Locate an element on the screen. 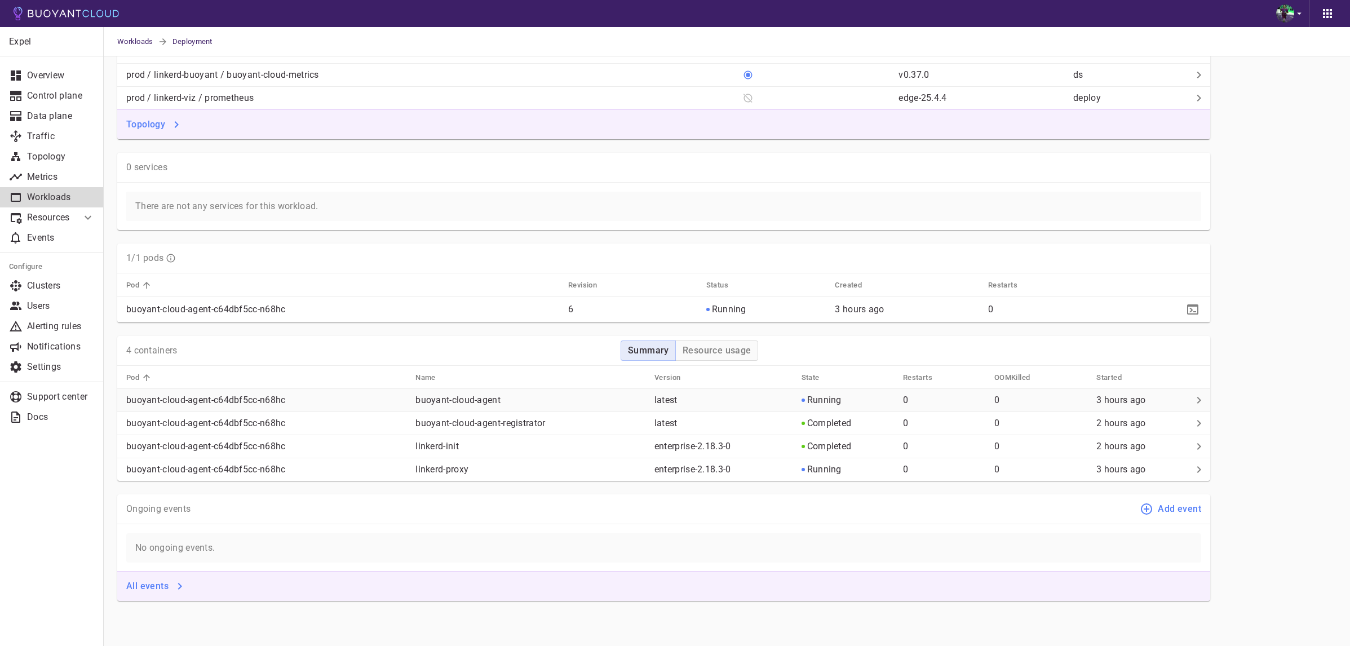 The height and width of the screenshot is (646, 1350). p: linkerd-init is located at coordinates (530, 446).